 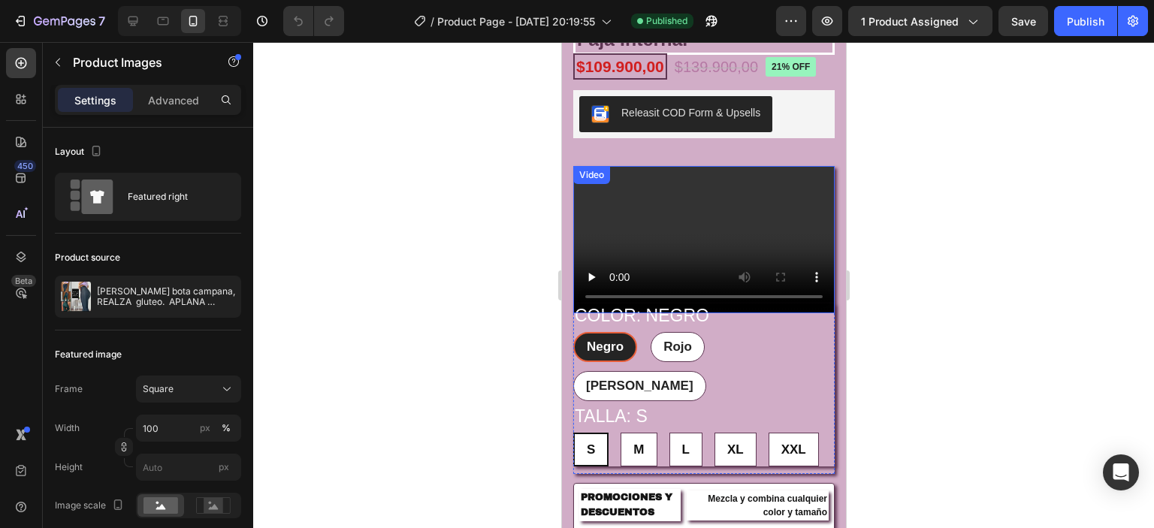 What do you see at coordinates (29, 133) in the screenshot?
I see `div: Video` at bounding box center [29, 133].